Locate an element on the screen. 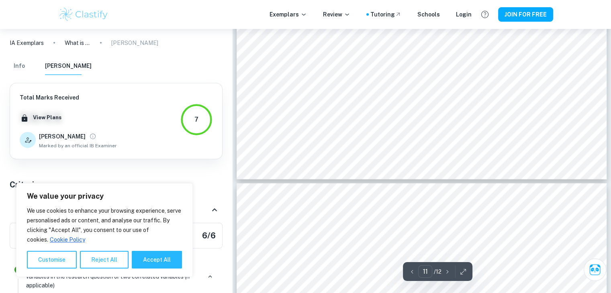 The image size is (611, 293). svg: Correct is located at coordinates (18, 270).